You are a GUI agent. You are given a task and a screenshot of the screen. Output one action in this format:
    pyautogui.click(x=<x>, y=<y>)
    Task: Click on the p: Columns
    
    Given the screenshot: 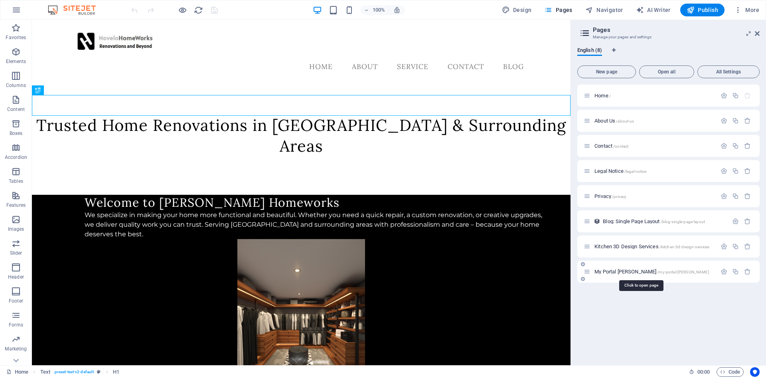 What is the action you would take?
    pyautogui.click(x=16, y=85)
    